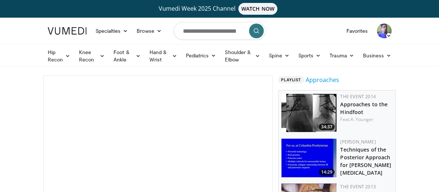  What do you see at coordinates (377, 55) in the screenshot?
I see `a: Business` at bounding box center [377, 55].